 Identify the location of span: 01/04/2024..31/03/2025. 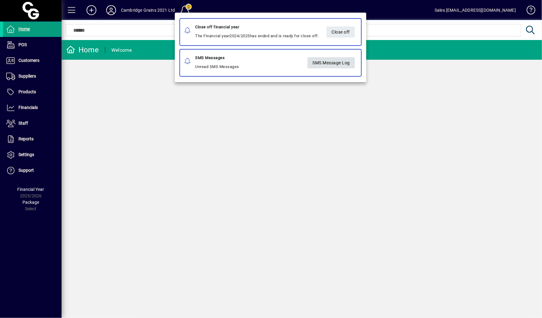
(240, 36).